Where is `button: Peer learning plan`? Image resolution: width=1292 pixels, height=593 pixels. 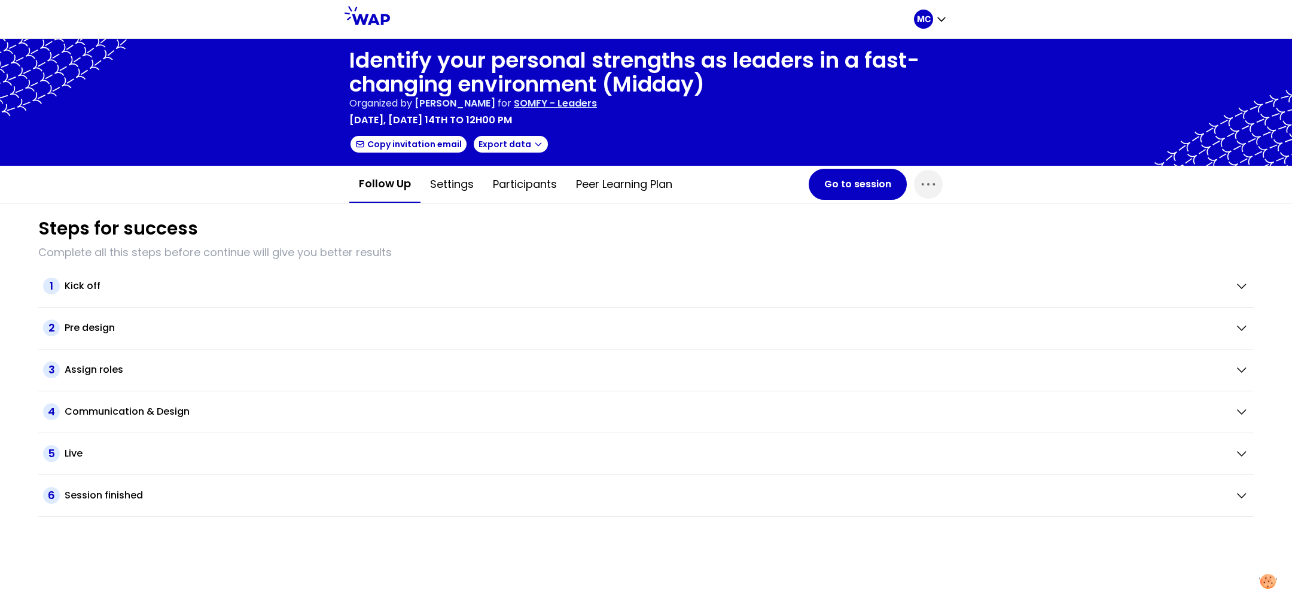 button: Peer learning plan is located at coordinates (624, 184).